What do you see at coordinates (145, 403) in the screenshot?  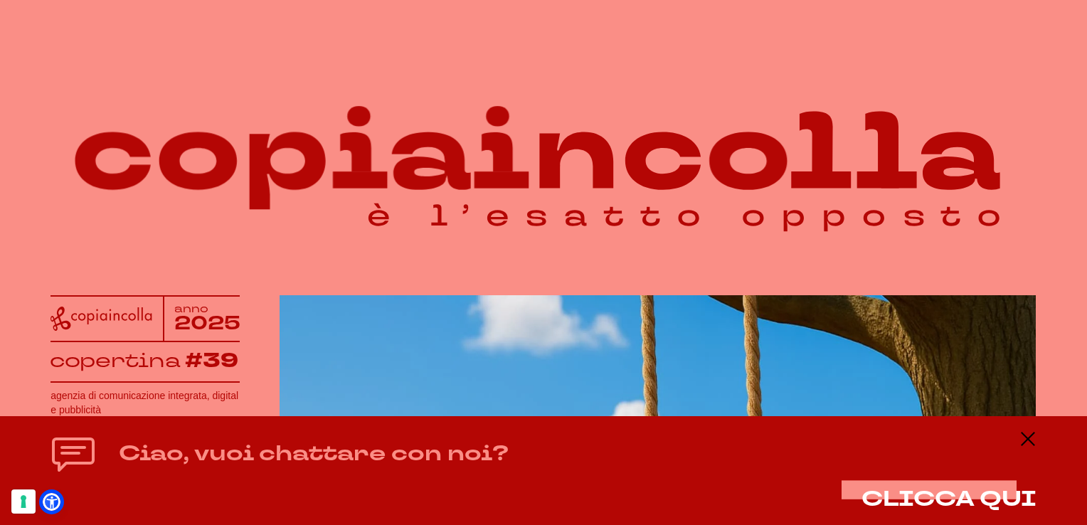 I see `h1: agenzia di comunicazione integrata, digital e pubblicità` at bounding box center [145, 403].